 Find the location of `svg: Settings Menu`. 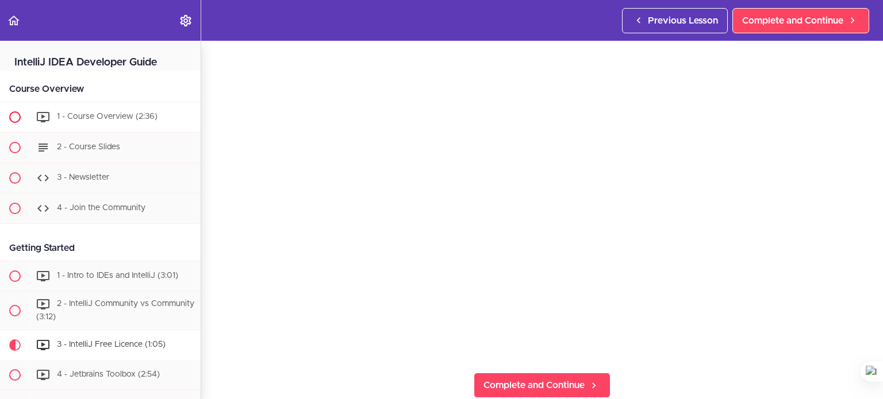

svg: Settings Menu is located at coordinates (186, 21).